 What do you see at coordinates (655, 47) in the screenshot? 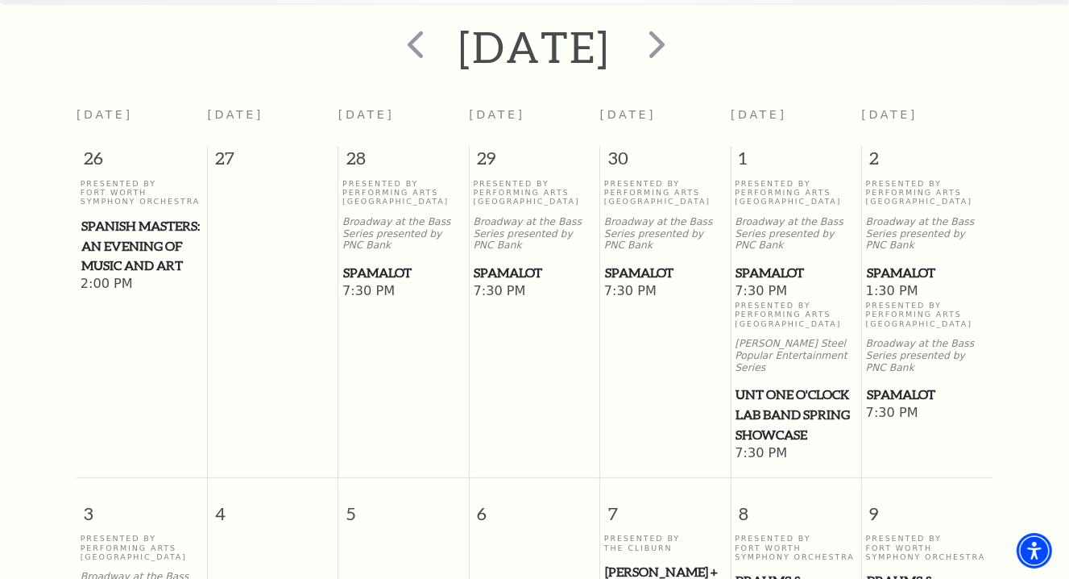
I see `button: next` at bounding box center [655, 47].